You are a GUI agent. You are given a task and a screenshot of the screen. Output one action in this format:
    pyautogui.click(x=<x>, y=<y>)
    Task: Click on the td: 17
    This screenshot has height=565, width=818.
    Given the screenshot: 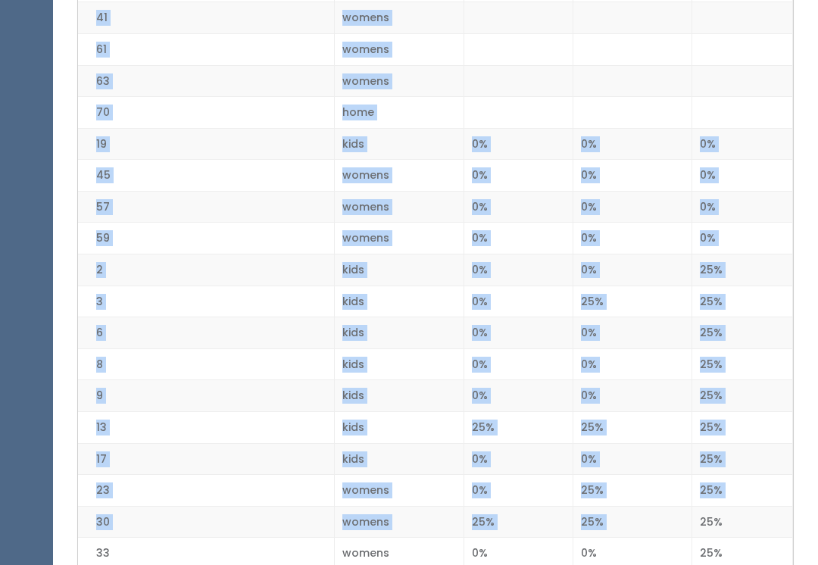 What is the action you would take?
    pyautogui.click(x=206, y=459)
    